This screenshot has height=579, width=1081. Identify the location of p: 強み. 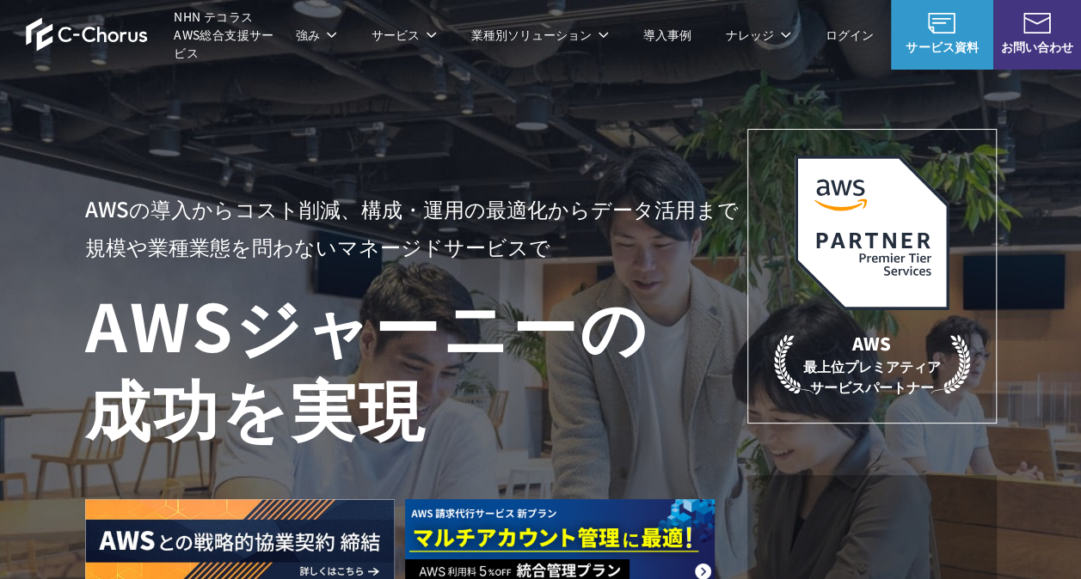
(316, 34).